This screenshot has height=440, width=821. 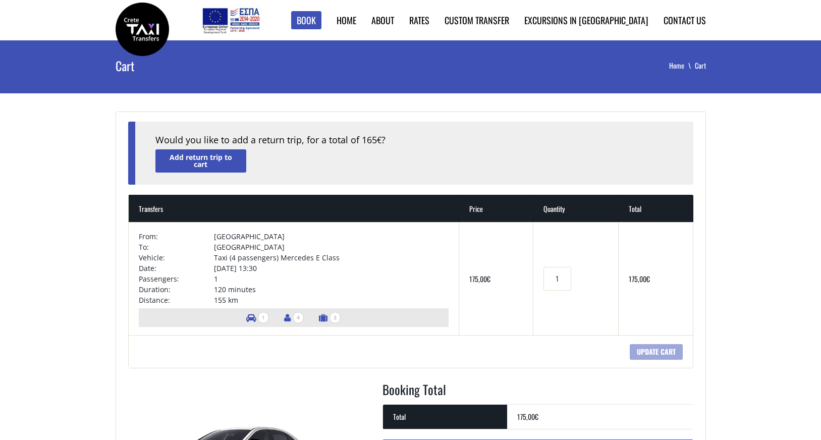 What do you see at coordinates (231, 20) in the screenshot?
I see `img: e-bannersEUERDF180X90.jpg` at bounding box center [231, 20].